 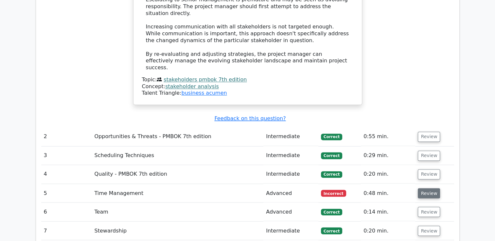 I want to click on a: Feedback on this question?, so click(x=250, y=118).